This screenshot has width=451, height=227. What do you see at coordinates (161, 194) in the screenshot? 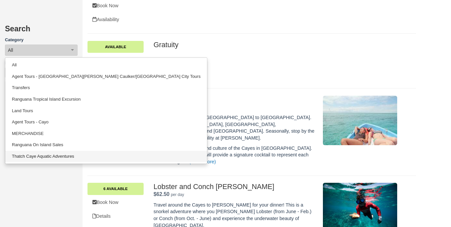
I see `span: $62.50` at bounding box center [161, 194].